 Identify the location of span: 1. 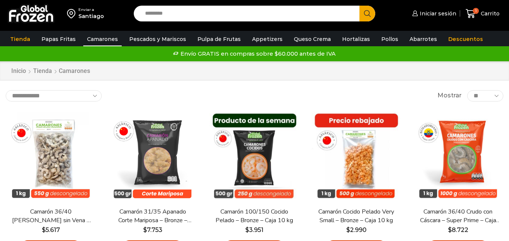
(476, 11).